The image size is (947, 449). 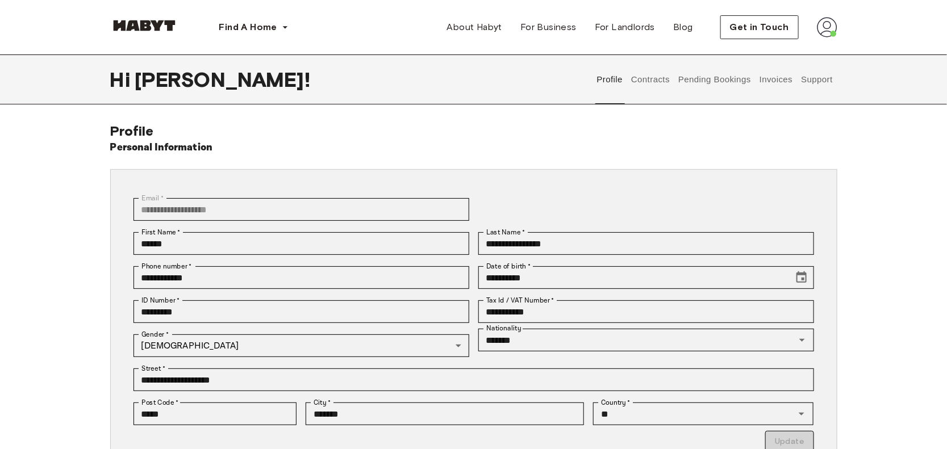 What do you see at coordinates (625, 27) in the screenshot?
I see `a: For Landlords` at bounding box center [625, 27].